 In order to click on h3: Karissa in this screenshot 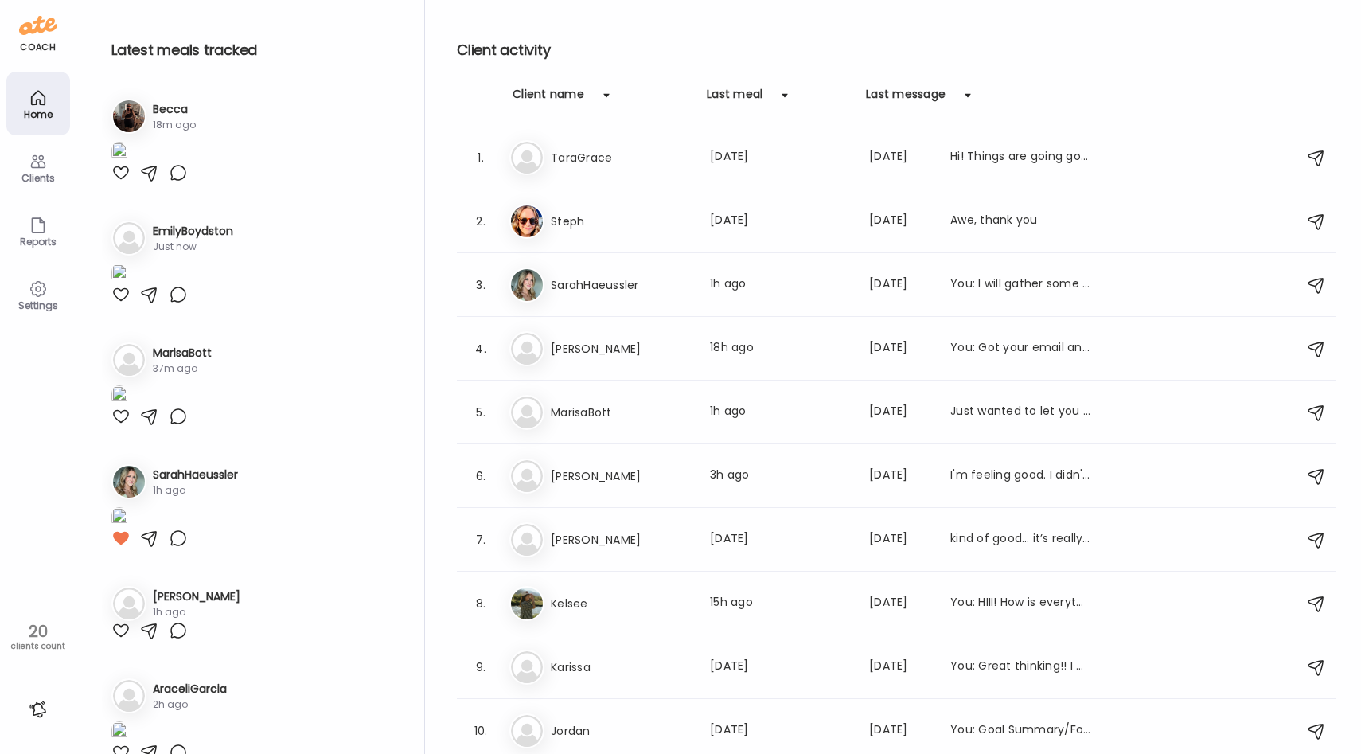, I will do `click(621, 667)`.